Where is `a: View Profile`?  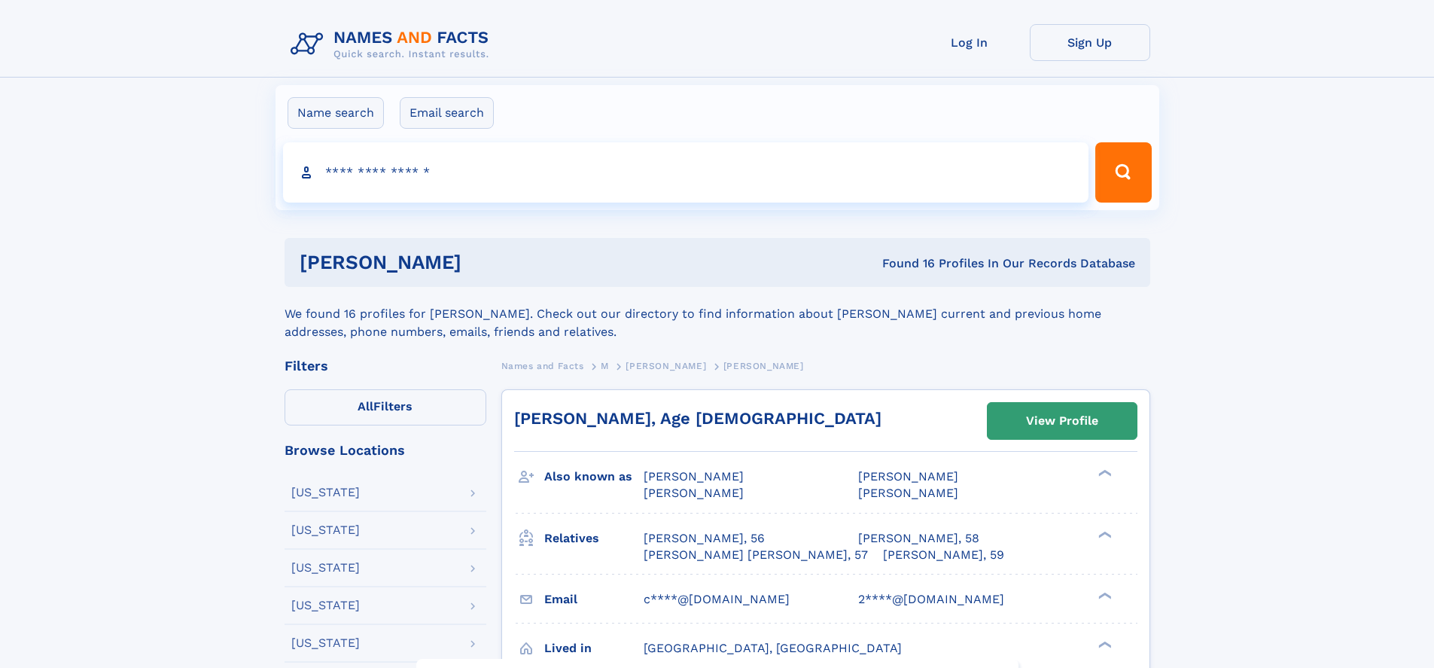
a: View Profile is located at coordinates (1062, 421).